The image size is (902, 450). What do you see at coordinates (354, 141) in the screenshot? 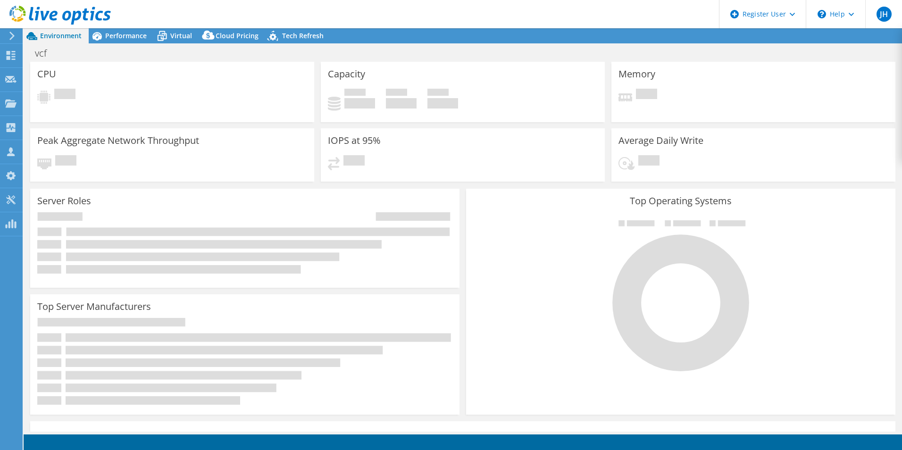
I see `h3: IOPS at 95%` at bounding box center [354, 141].